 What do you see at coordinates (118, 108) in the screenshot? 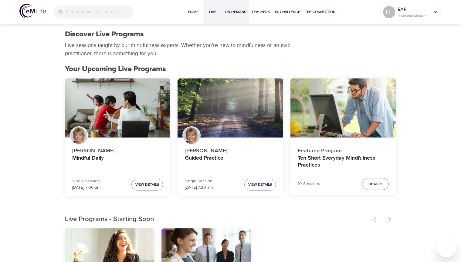
I see `button: Mindful Daily` at bounding box center [118, 108].